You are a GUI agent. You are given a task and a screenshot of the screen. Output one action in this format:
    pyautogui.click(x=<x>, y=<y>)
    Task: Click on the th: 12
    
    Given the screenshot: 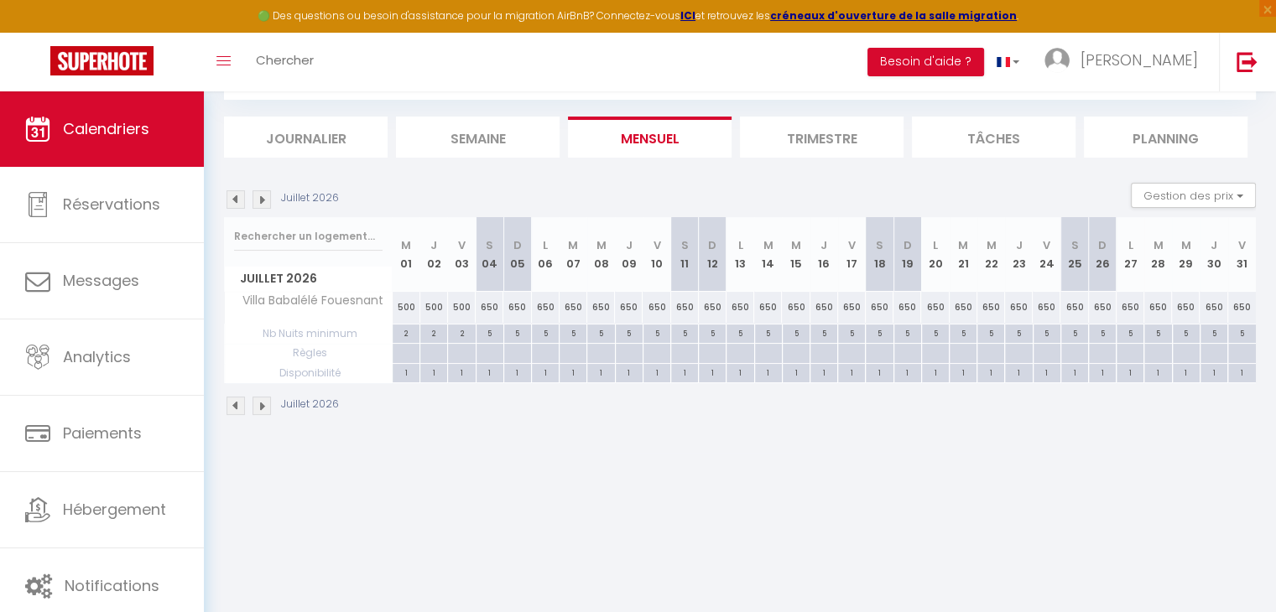 What is the action you would take?
    pyautogui.click(x=712, y=254)
    